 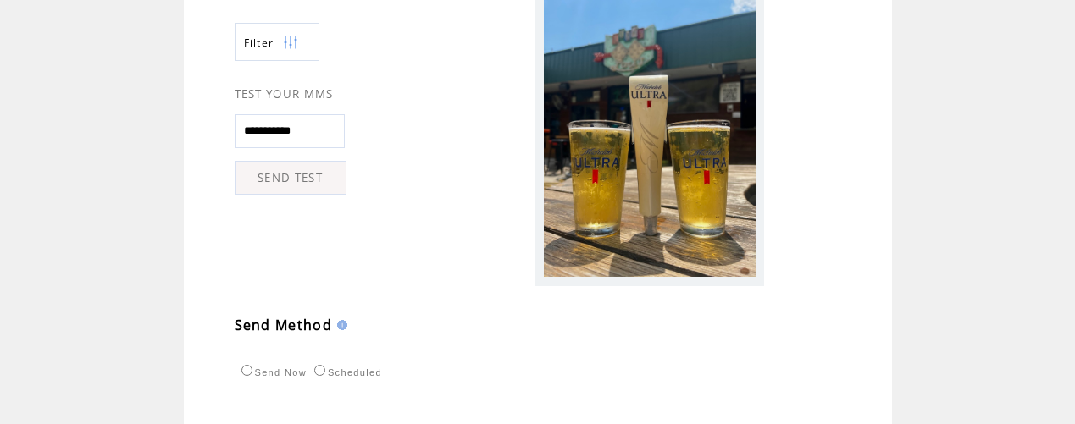 What do you see at coordinates (340, 325) in the screenshot?
I see `img: help.gif` at bounding box center [340, 325].